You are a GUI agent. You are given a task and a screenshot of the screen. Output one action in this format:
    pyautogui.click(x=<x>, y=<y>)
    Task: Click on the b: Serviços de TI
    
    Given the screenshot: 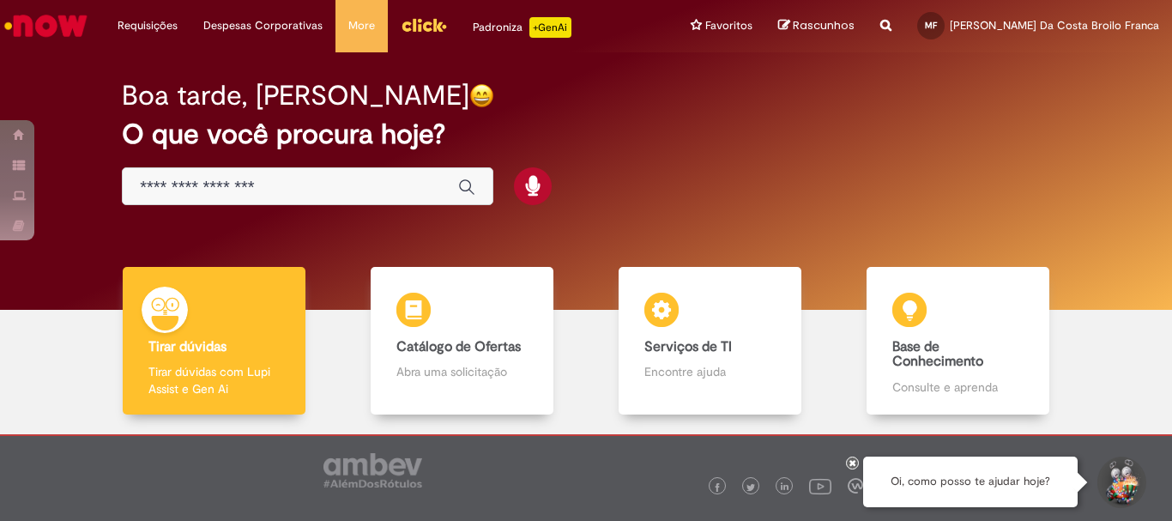 What is the action you would take?
    pyautogui.click(x=688, y=347)
    